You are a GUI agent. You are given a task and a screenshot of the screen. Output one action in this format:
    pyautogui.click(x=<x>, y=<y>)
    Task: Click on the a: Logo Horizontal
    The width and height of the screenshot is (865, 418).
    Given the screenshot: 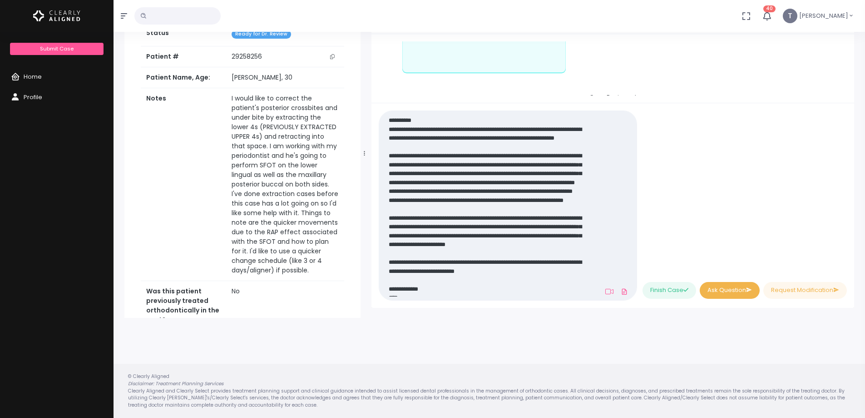 What is the action you would take?
    pyautogui.click(x=57, y=16)
    